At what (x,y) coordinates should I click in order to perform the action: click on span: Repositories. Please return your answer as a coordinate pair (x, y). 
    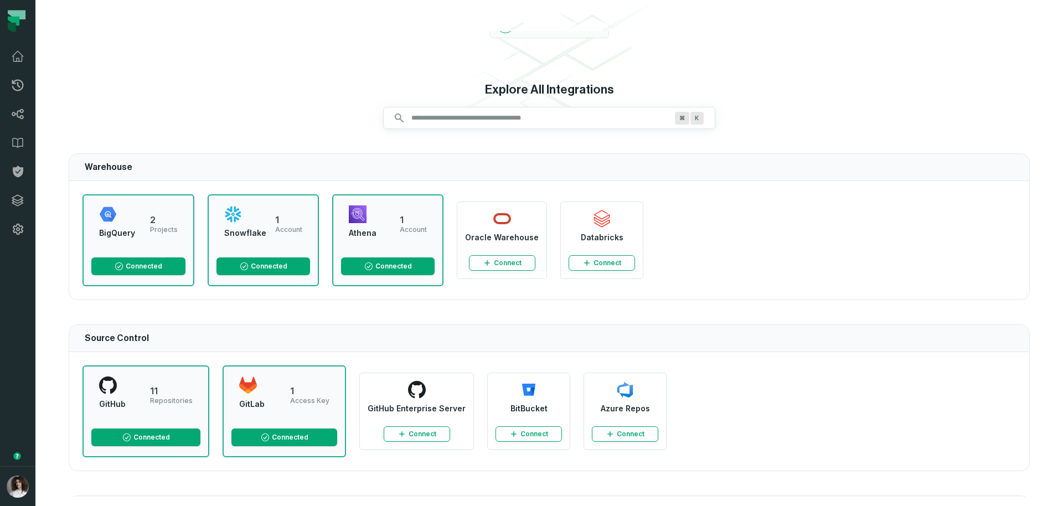
    Looking at the image, I should click on (171, 400).